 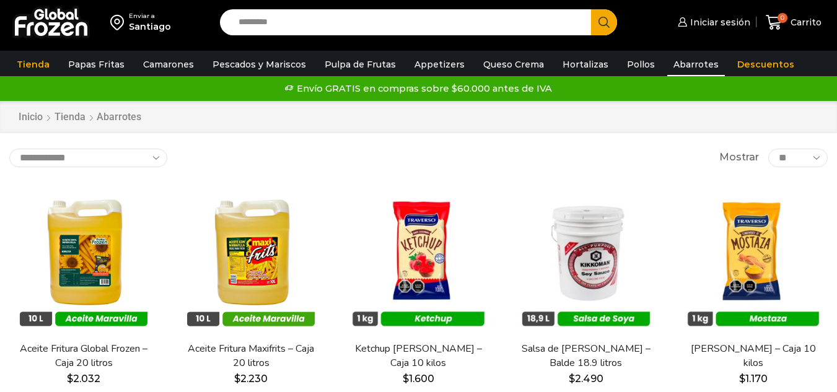 I want to click on bdi: 1.600, so click(x=418, y=378).